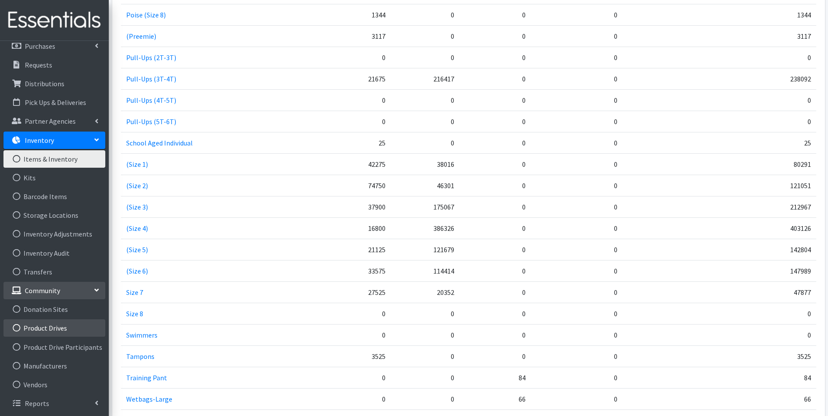 The width and height of the screenshot is (828, 416). Describe the element at coordinates (134, 292) in the screenshot. I see `a: Size 7` at that location.